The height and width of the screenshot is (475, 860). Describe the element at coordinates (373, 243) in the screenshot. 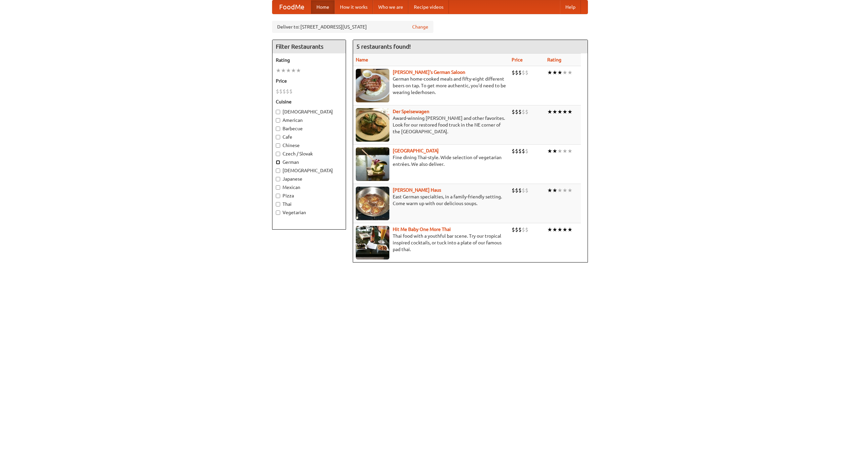

I see `img: babythai.jpg` at that location.